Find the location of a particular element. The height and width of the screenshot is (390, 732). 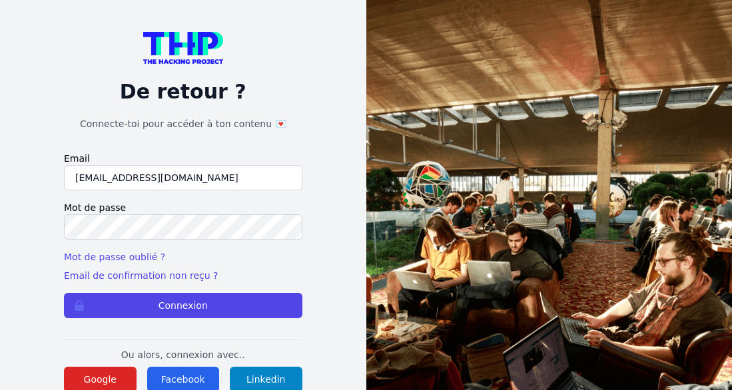

img: logo is located at coordinates (183, 48).